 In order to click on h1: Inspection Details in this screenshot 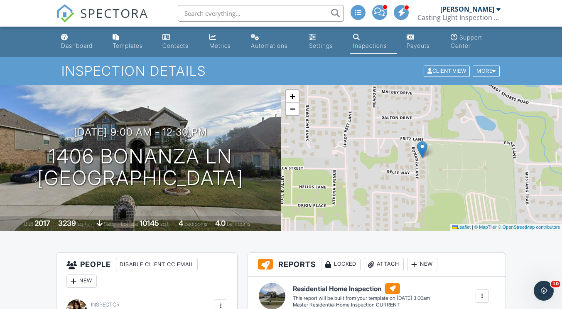, I will do `click(281, 71)`.